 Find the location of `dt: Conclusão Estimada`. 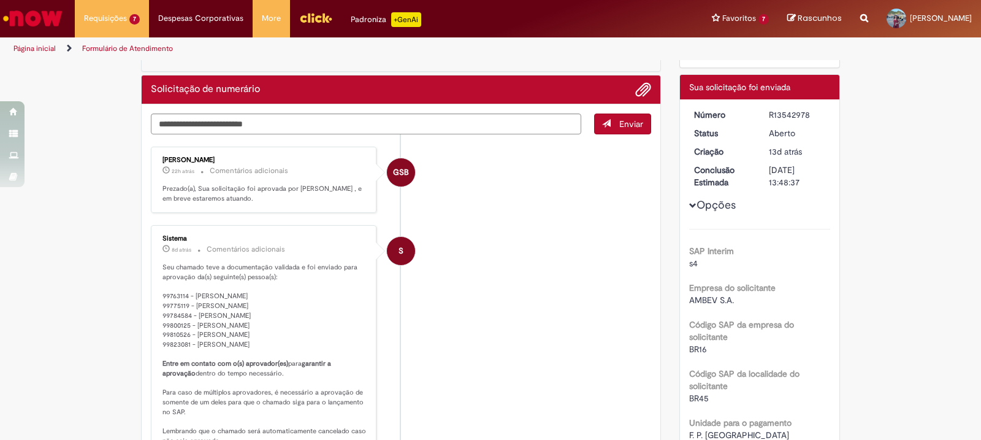

dt: Conclusão Estimada is located at coordinates (722, 176).